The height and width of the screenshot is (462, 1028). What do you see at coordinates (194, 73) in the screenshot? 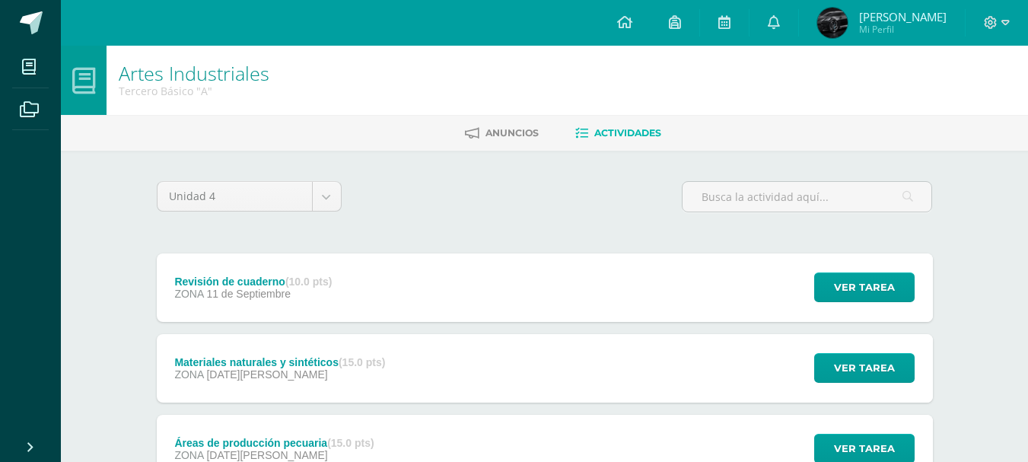
I see `a: Artes Industriales` at bounding box center [194, 73].